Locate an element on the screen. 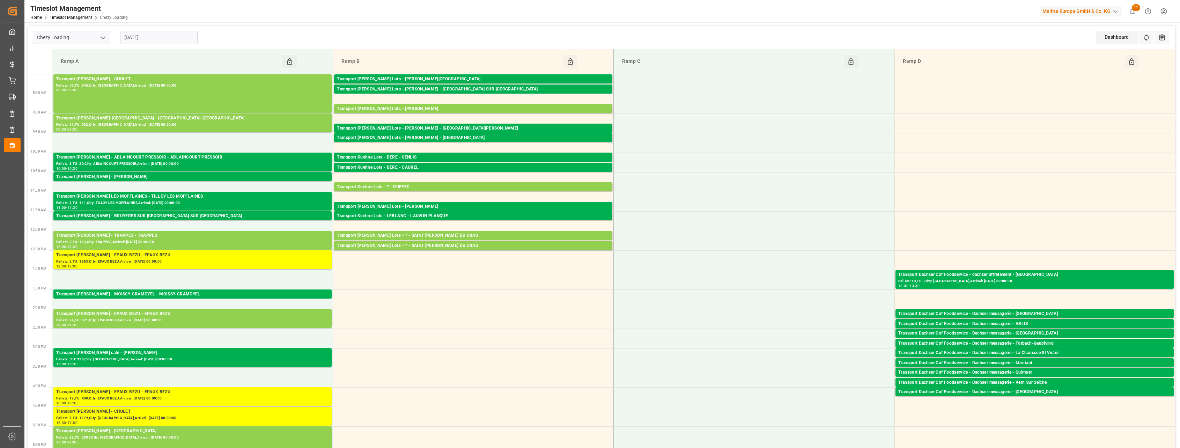 Image resolution: width=1180 pixels, height=448 pixels. span: 1:00 PM is located at coordinates (39, 269).